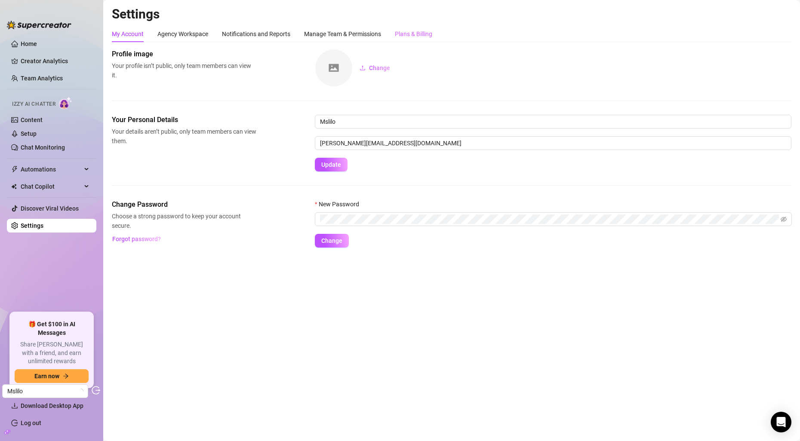 The image size is (800, 441). I want to click on span: arrow-right, so click(66, 376).